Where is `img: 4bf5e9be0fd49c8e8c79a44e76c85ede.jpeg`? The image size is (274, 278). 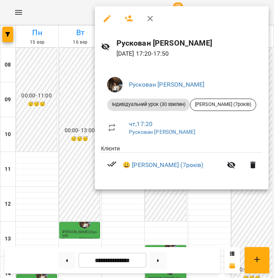
img: 4bf5e9be0fd49c8e8c79a44e76c85ede.jpeg is located at coordinates (115, 85).